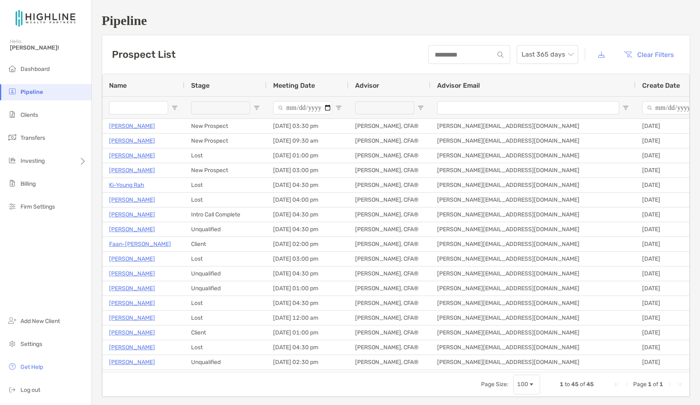  What do you see at coordinates (655, 384) in the screenshot?
I see `span: of` at bounding box center [655, 384].